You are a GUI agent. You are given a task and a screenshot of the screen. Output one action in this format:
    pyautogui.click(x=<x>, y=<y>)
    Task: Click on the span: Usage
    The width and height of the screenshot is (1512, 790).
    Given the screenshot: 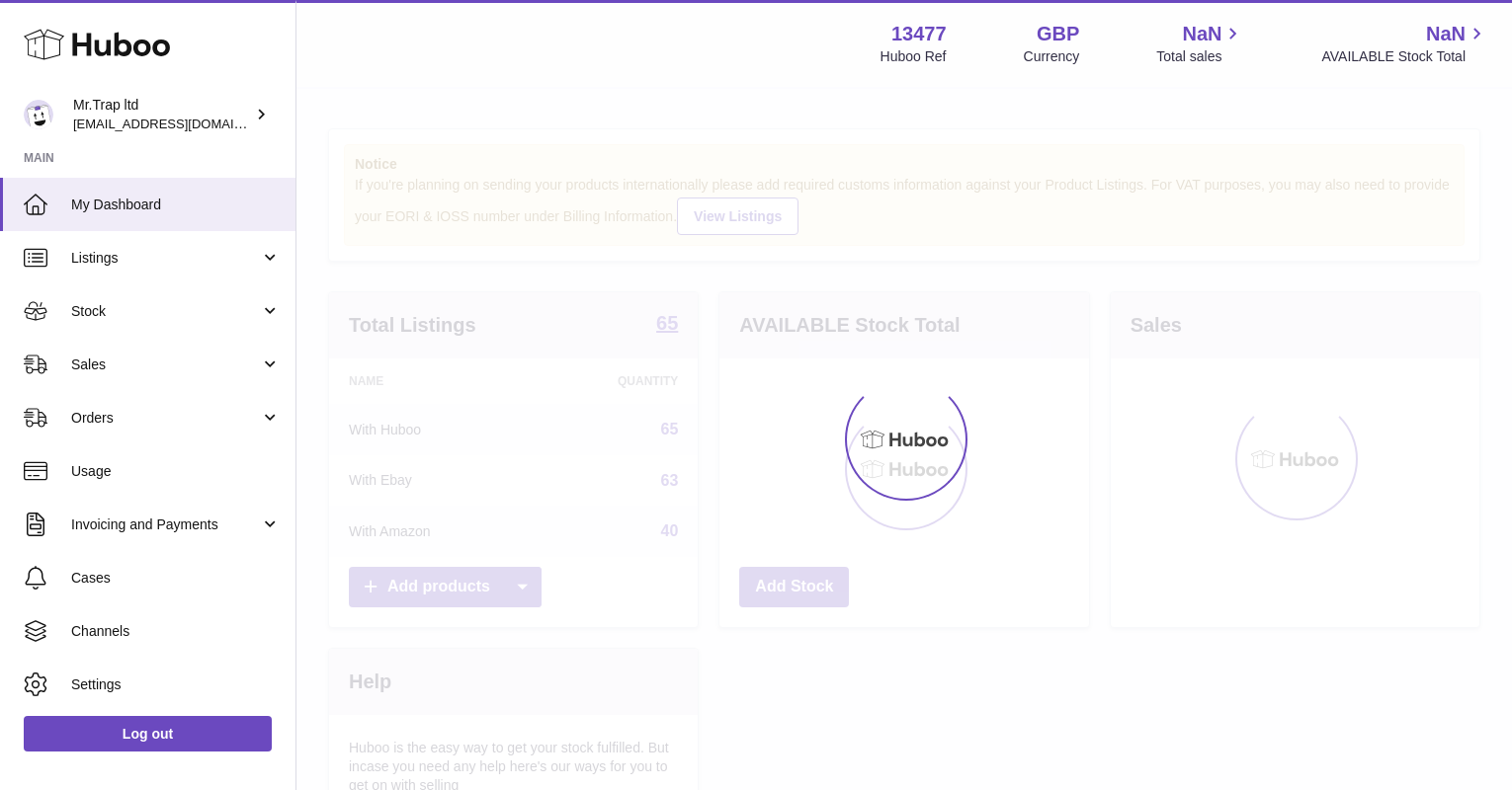 What is the action you would take?
    pyautogui.click(x=176, y=471)
    